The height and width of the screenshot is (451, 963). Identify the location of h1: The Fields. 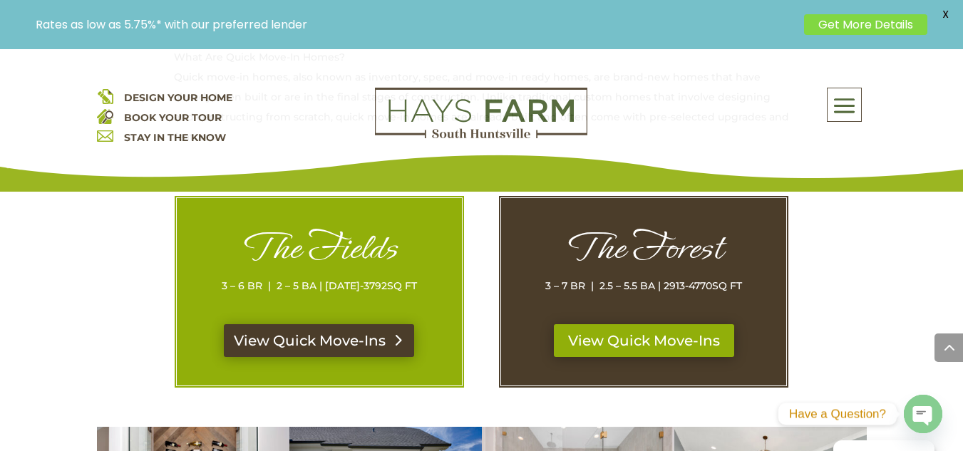
(319, 251).